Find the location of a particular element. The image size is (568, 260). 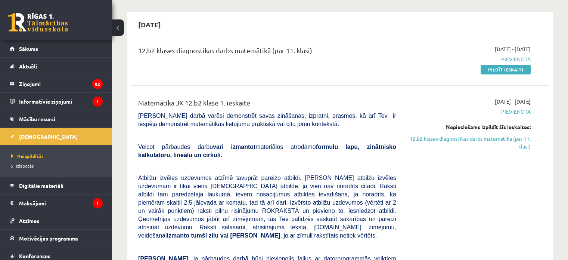

b: izmanto is located at coordinates (178, 235).